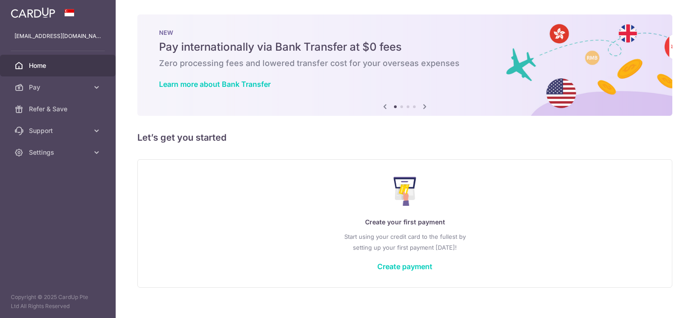 This screenshot has width=694, height=318. What do you see at coordinates (405, 222) in the screenshot?
I see `p: Create your first payment` at bounding box center [405, 222].